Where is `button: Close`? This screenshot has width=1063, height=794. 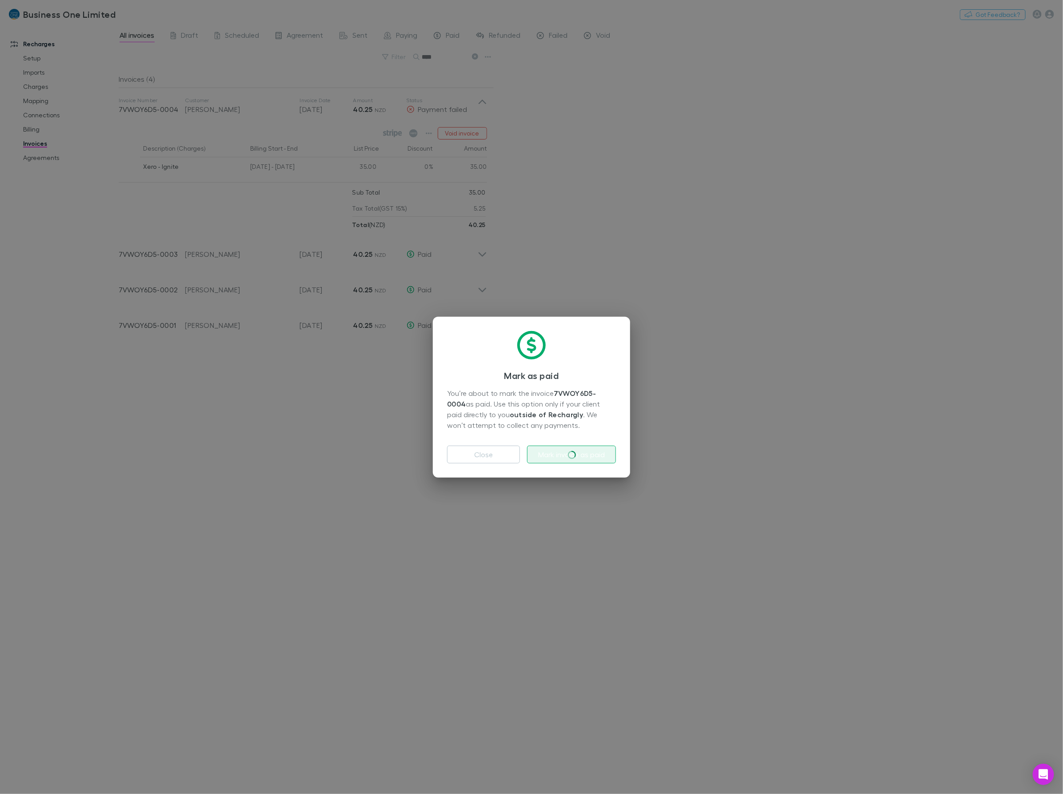
button: Close is located at coordinates (483, 454).